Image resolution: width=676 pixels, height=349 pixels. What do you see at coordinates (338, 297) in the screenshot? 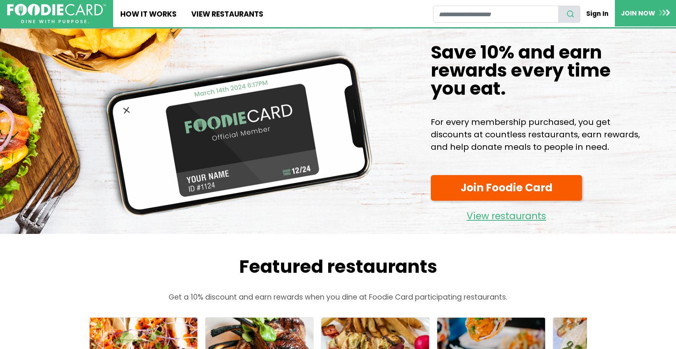
I see `p: Get a 10% discount and earn rewards when you dine at Foodie Card participating restaurants.` at bounding box center [338, 297].